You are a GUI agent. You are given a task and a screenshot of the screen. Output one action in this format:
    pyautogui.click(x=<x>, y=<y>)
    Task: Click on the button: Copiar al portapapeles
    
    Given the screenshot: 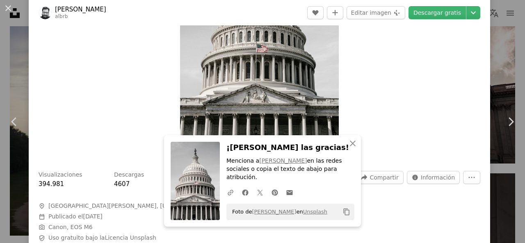 What is the action you would take?
    pyautogui.click(x=346, y=212)
    